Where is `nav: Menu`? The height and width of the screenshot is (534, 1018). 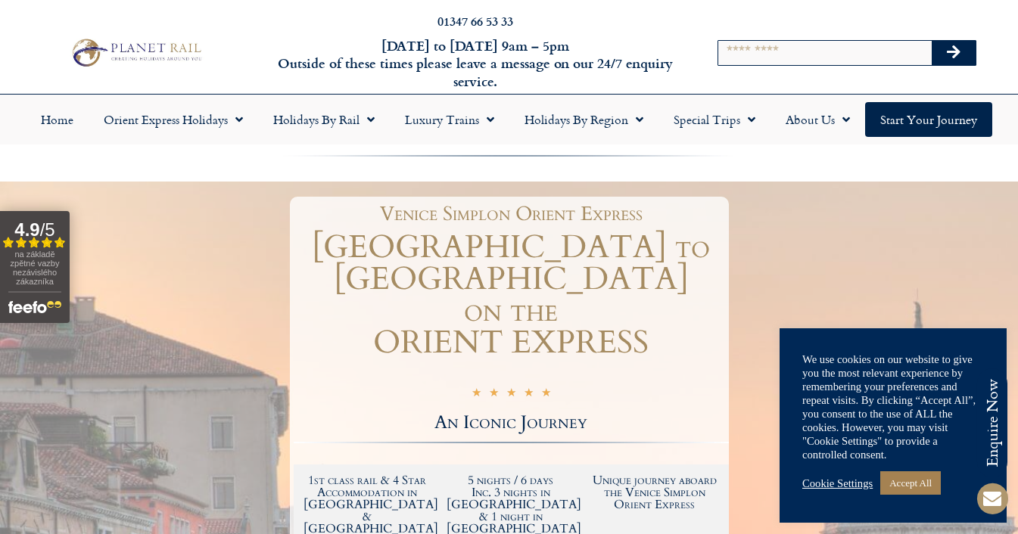 nav: Menu is located at coordinates (508, 120).